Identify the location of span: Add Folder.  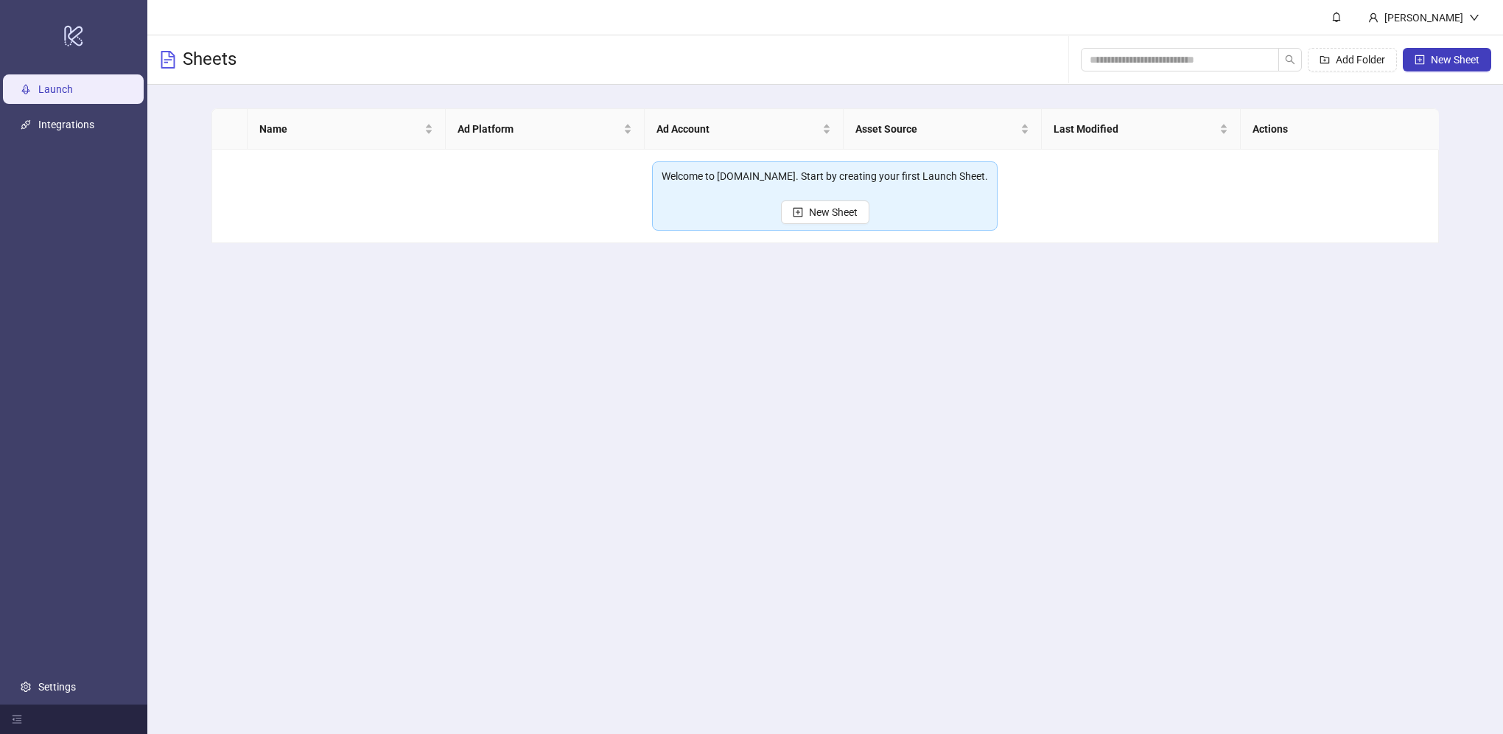
(1360, 60).